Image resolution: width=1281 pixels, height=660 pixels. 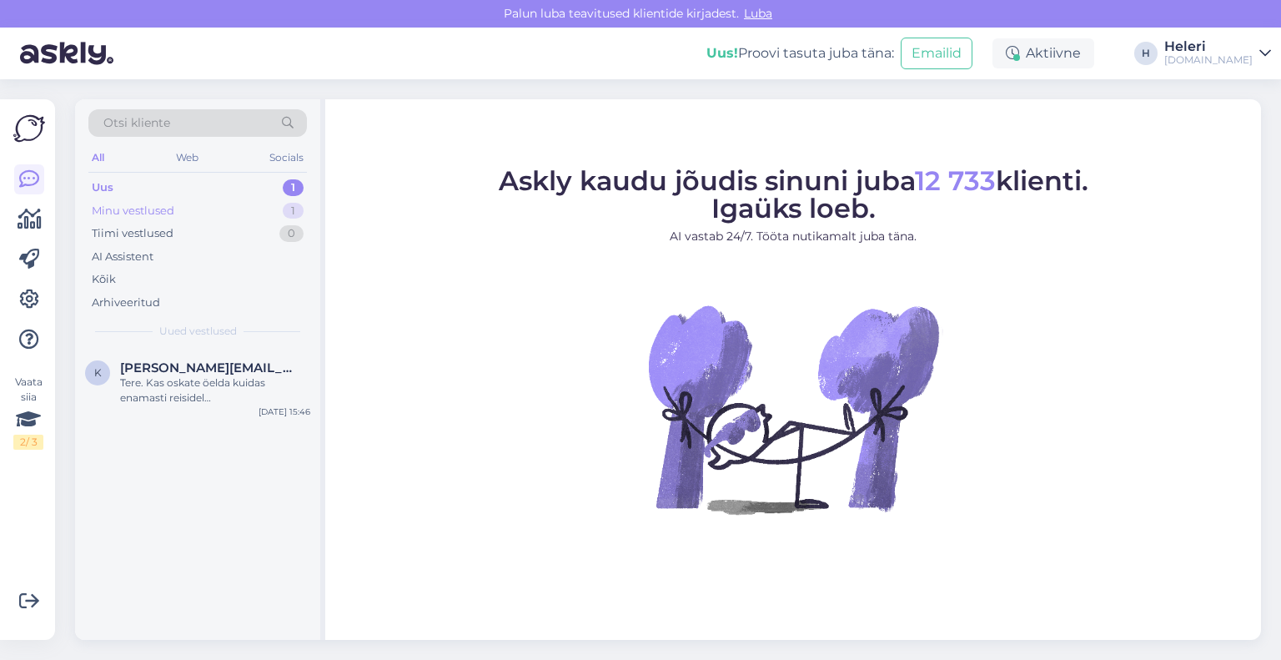 I want to click on div: Heleri, so click(x=1208, y=47).